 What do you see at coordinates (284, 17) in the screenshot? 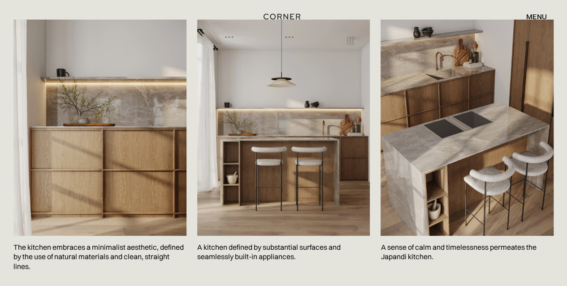
I see `a: home` at bounding box center [284, 17].